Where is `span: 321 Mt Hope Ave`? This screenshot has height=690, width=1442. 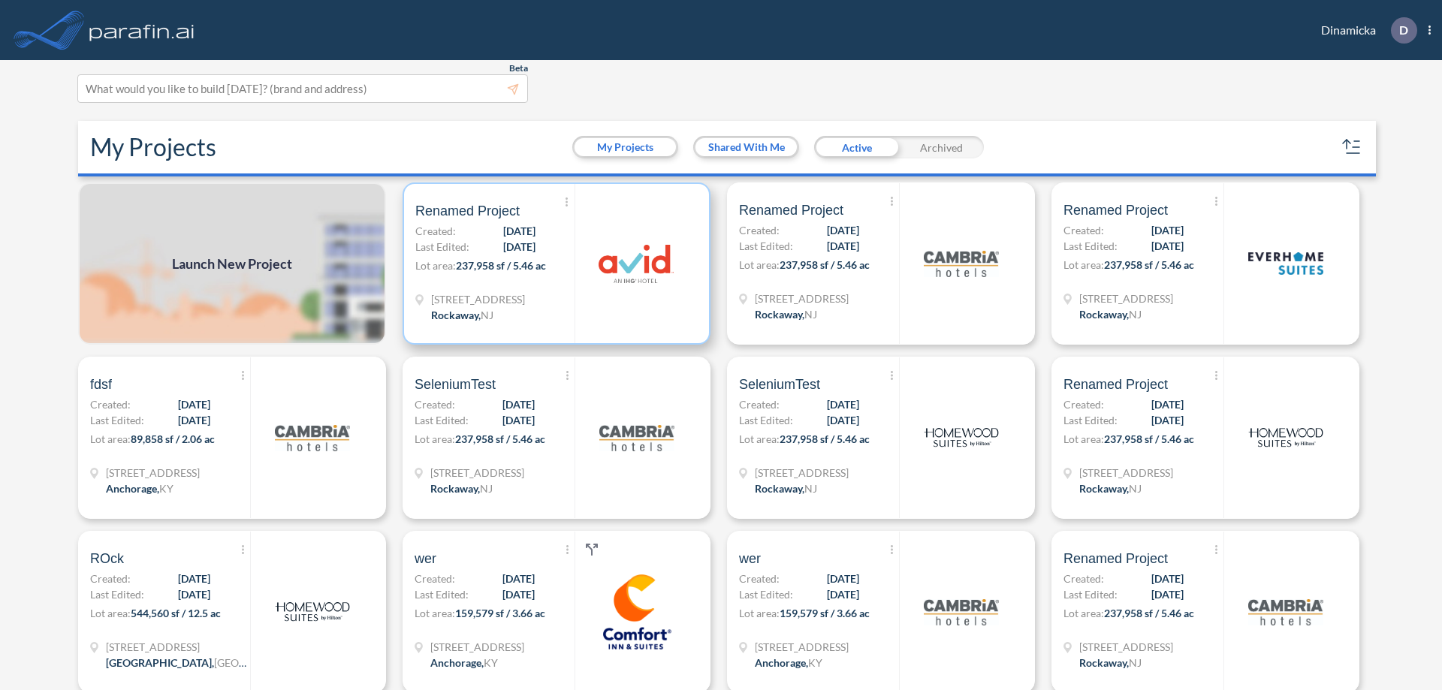
span: 321 Mt Hope Ave is located at coordinates (1126, 647).